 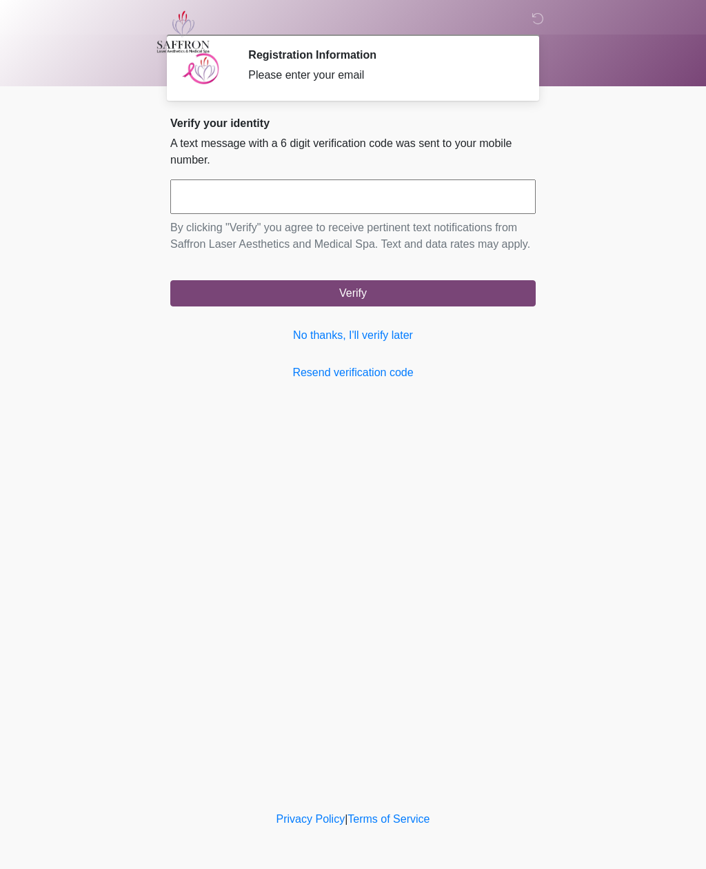 What do you see at coordinates (353, 335) in the screenshot?
I see `a: No thanks, I'll verify later` at bounding box center [353, 335].